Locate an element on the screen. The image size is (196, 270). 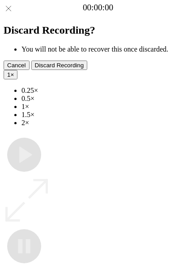
li: 0.25× is located at coordinates (107, 91).